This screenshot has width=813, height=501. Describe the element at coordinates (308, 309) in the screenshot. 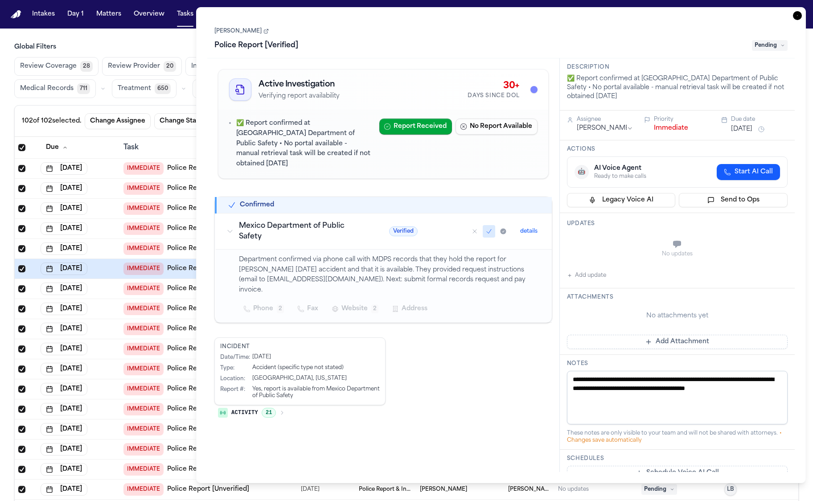

I see `button: Fax` at that location.